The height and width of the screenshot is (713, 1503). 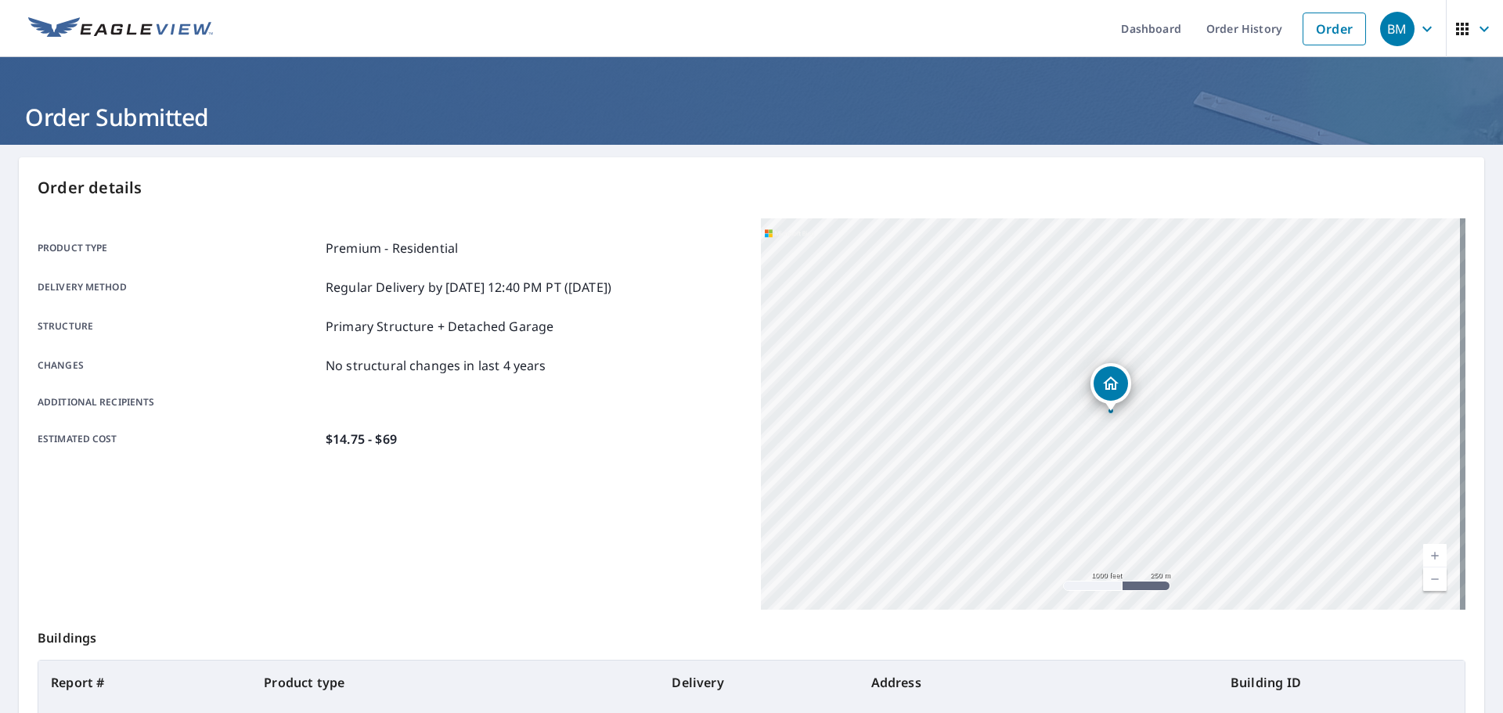 I want to click on p: Buildings, so click(x=752, y=635).